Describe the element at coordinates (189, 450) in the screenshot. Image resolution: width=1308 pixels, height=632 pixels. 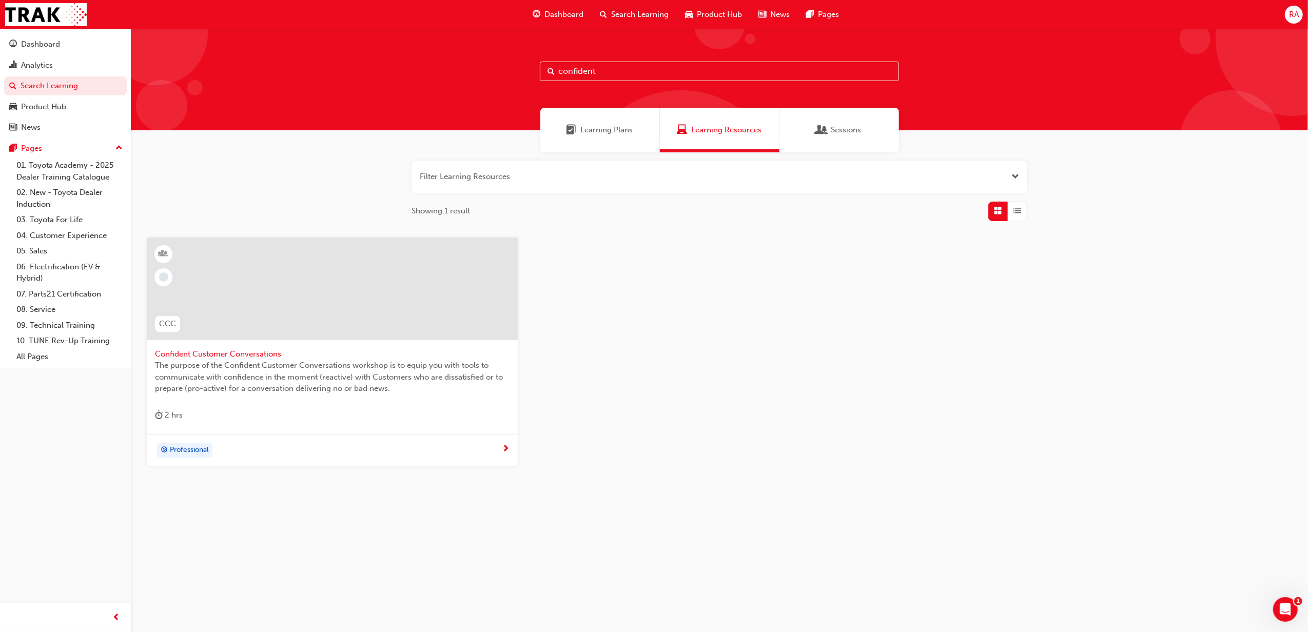
I see `span: Professional` at that location.